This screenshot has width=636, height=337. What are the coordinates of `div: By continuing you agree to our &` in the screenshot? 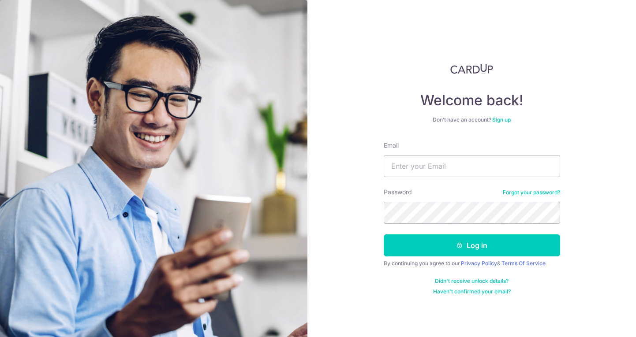 It's located at (472, 264).